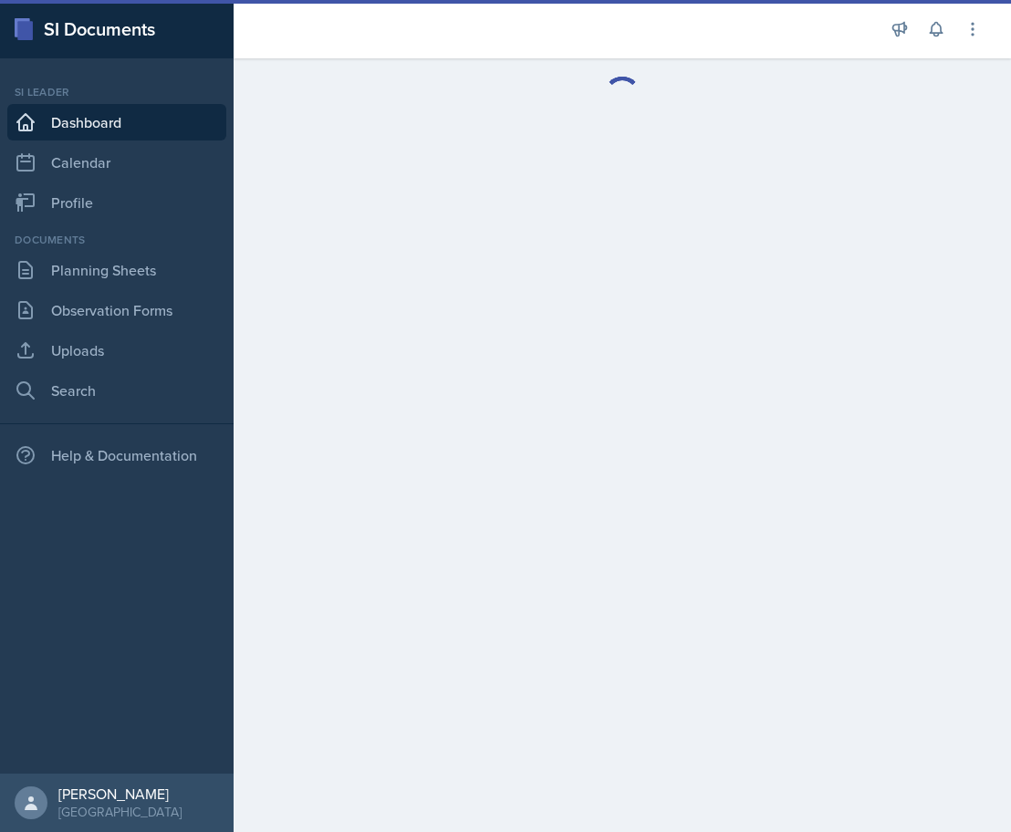 This screenshot has height=832, width=1011. What do you see at coordinates (117, 162) in the screenshot?
I see `a: Calendar` at bounding box center [117, 162].